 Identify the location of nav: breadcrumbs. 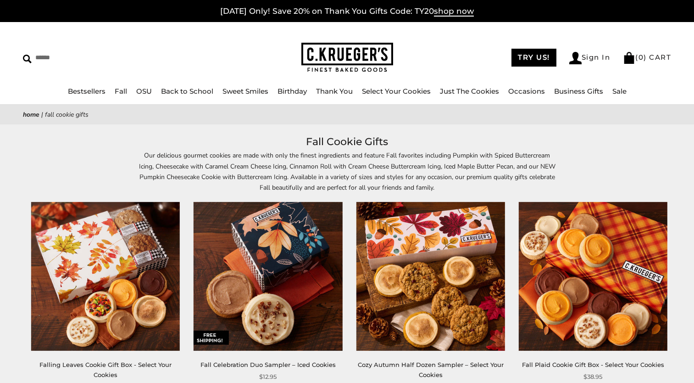
(347, 114).